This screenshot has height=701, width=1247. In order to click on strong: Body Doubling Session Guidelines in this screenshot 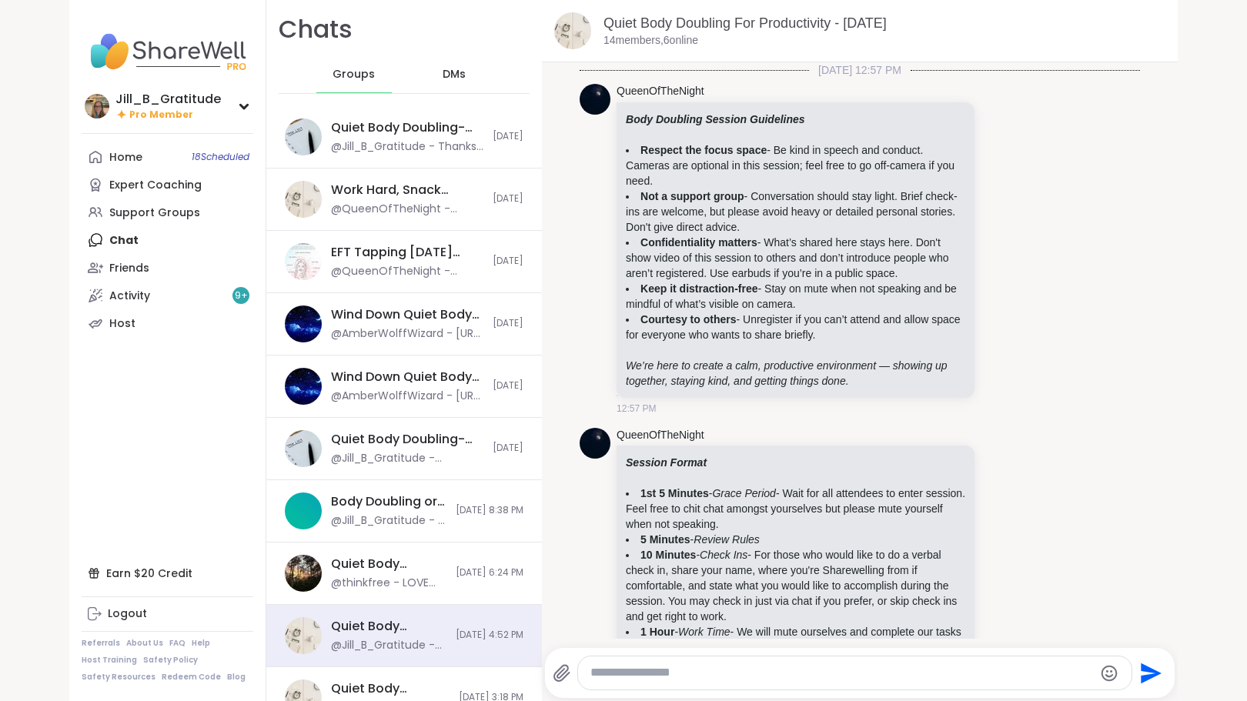, I will do `click(715, 119)`.